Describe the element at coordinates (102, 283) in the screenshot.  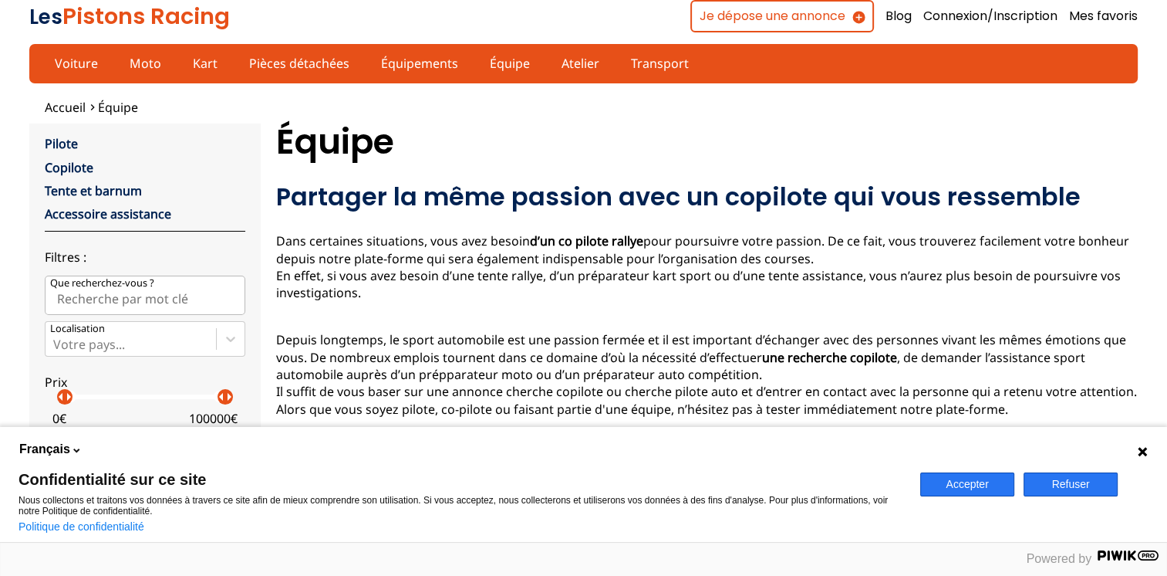
I see `p: Que recherchez-vous ?` at that location.